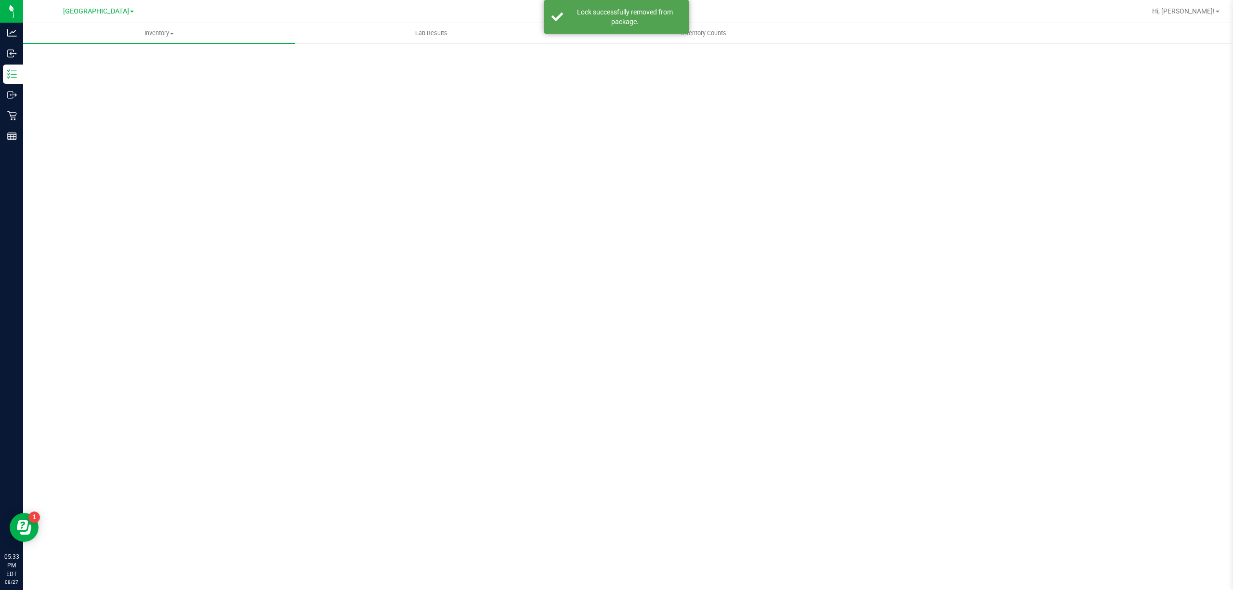 The image size is (1233, 590). Describe the element at coordinates (12, 565) in the screenshot. I see `p: 05:33 PM EDT` at that location.